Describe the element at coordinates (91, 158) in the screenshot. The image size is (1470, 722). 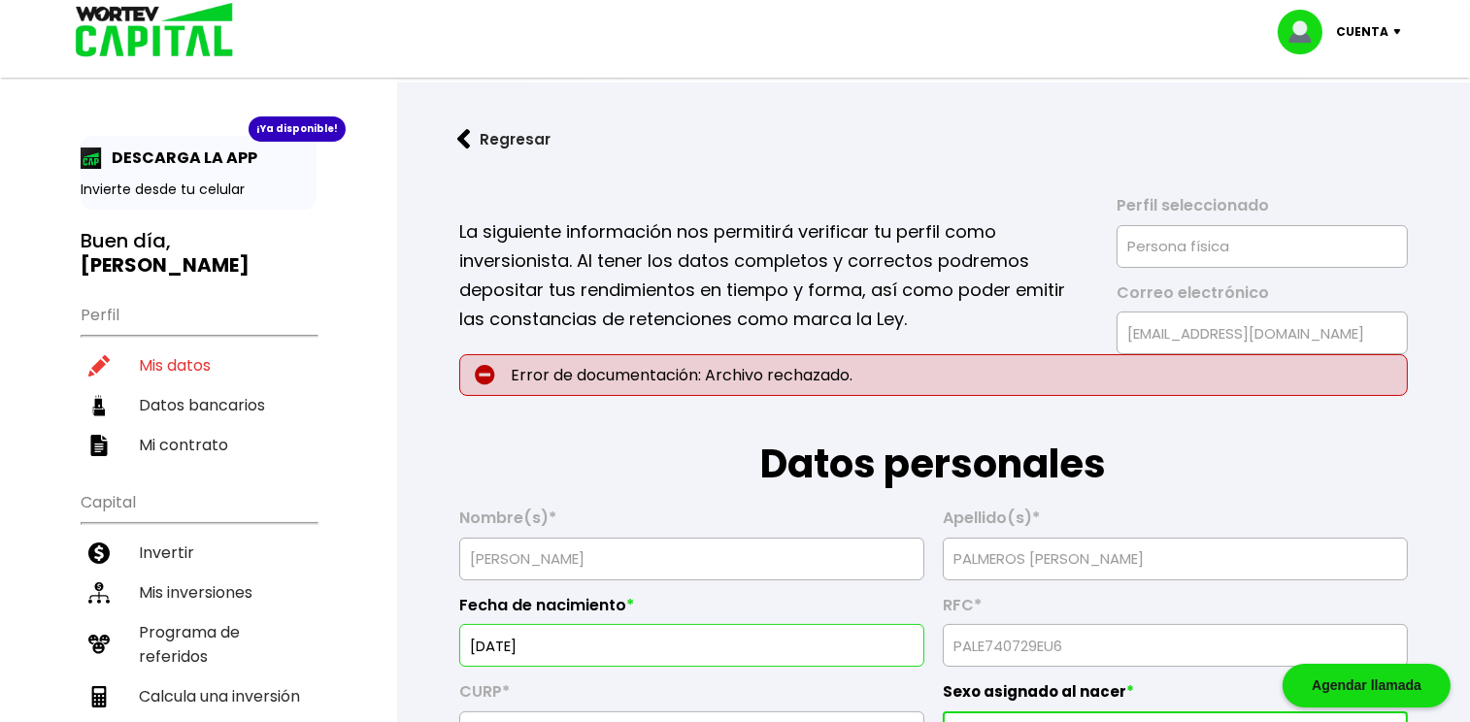
I see `img: app-icon` at that location.